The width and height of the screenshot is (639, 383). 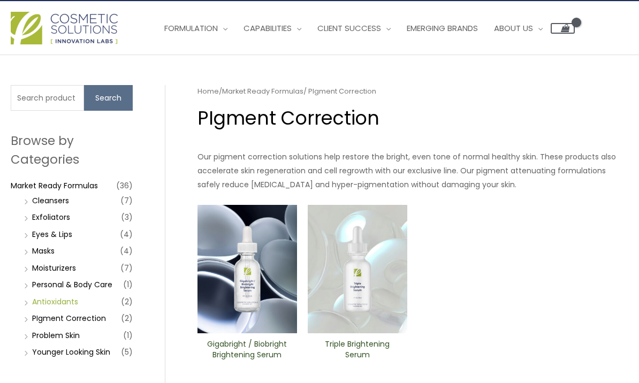 What do you see at coordinates (55, 302) in the screenshot?
I see `a: Antioxidants` at bounding box center [55, 302].